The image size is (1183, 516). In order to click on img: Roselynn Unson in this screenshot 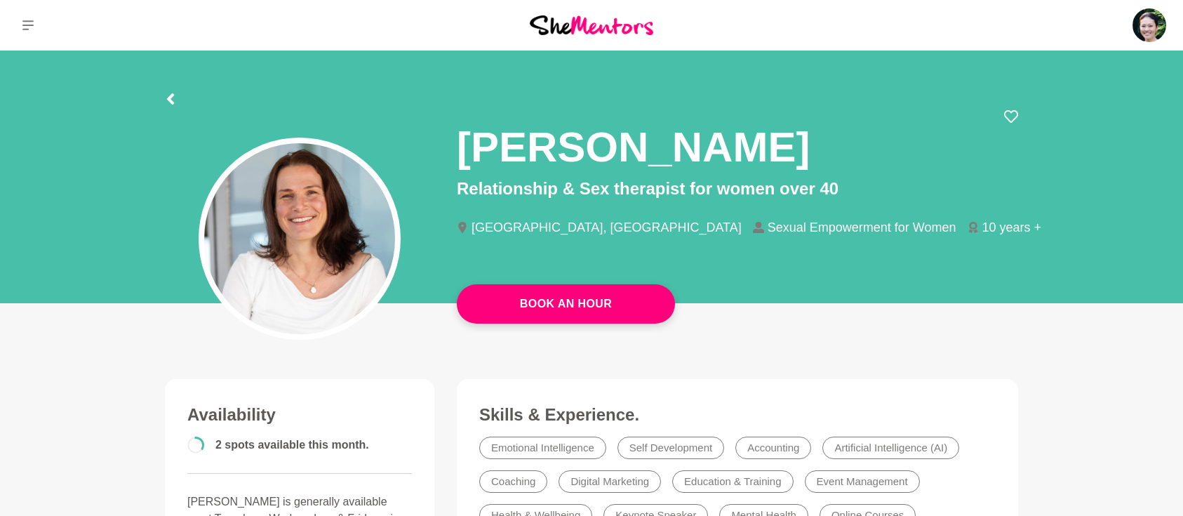, I will do `click(1150, 25)`.